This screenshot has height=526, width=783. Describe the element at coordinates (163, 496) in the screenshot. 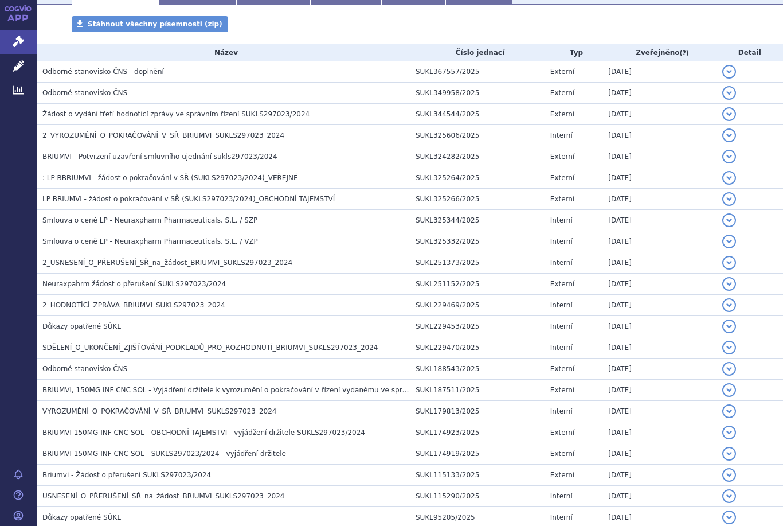

I see `span: USNESENÍ_O_PŘERUŠENÍ_SŘ_na_žádost_BRIUMVI_SUKLS297023_2024` at that location.